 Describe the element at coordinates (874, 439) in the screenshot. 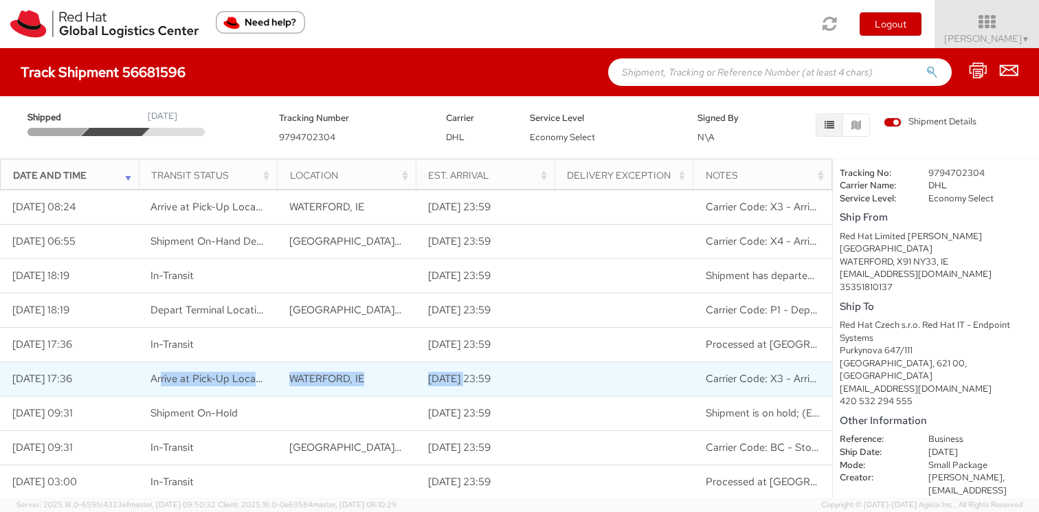

I see `dt: Reference:` at that location.